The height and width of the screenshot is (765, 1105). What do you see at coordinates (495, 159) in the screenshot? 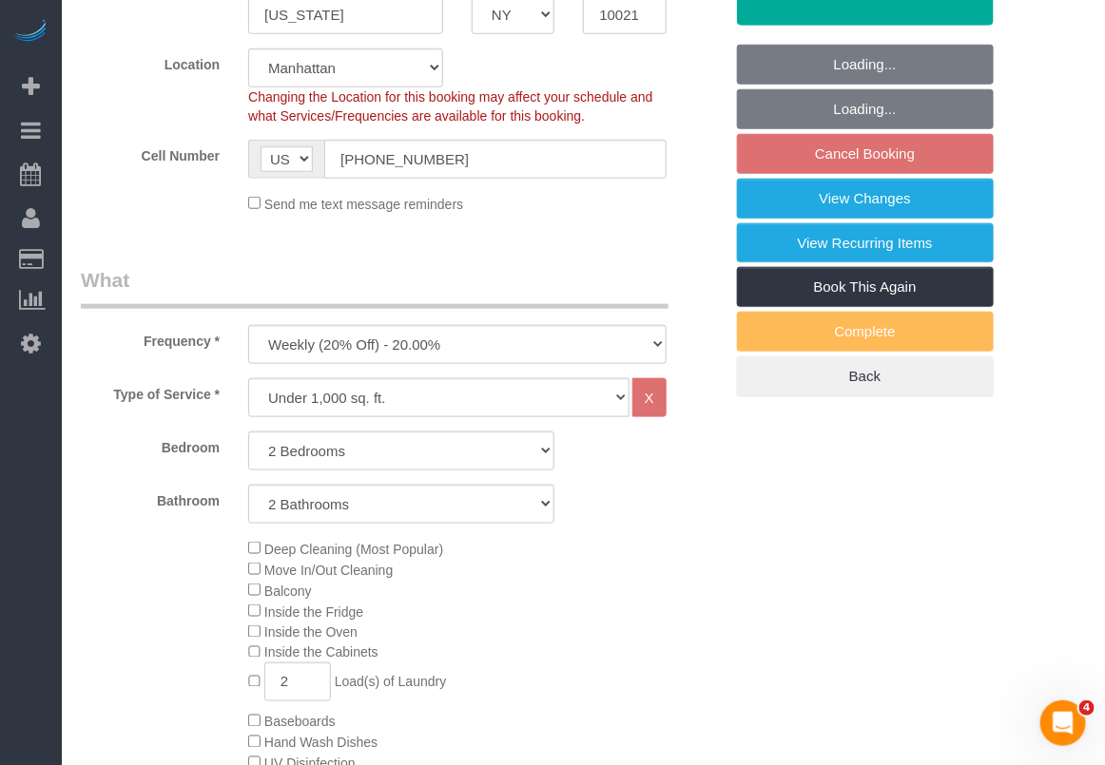
I see `input: Cell Number` at bounding box center [495, 159].